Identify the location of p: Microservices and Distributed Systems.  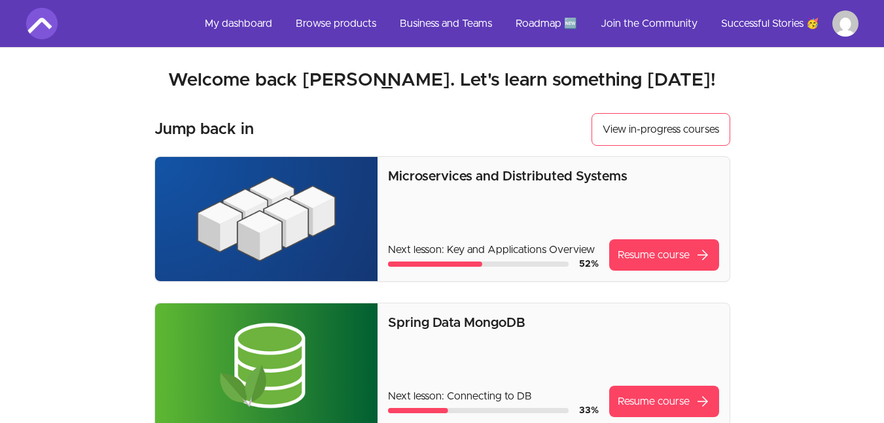
(553, 177).